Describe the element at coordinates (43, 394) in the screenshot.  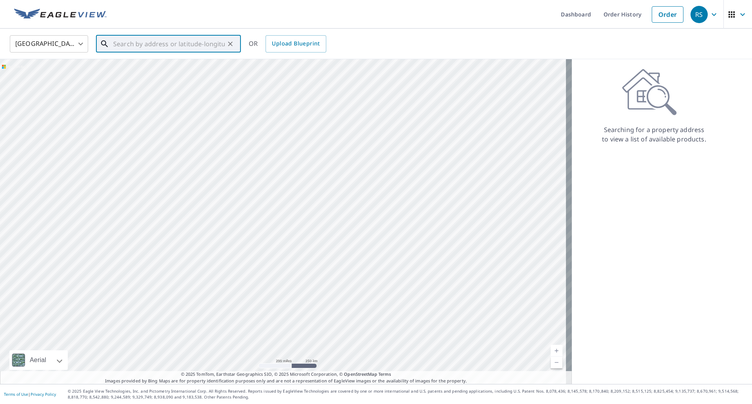
I see `a: Privacy Policy` at that location.